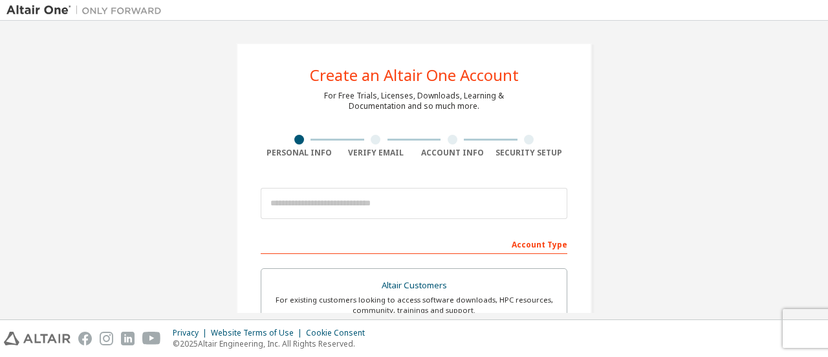 This screenshot has height=357, width=828. I want to click on img: Altair One, so click(87, 10).